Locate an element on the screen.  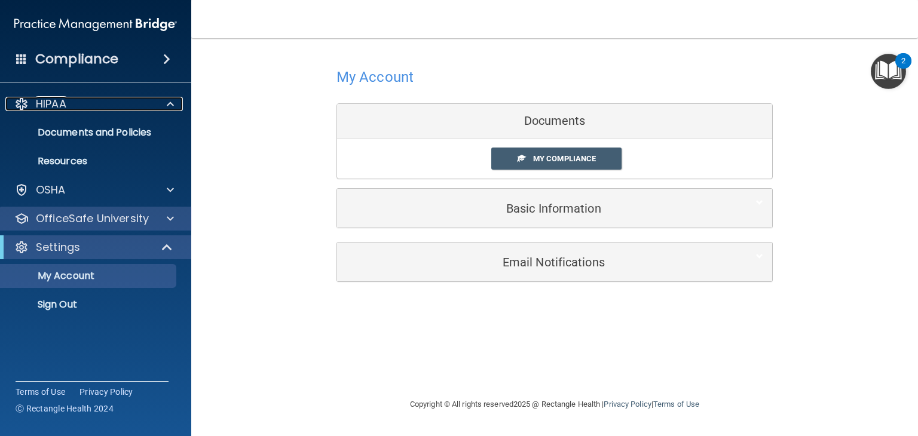
div: Documents is located at coordinates (554, 121).